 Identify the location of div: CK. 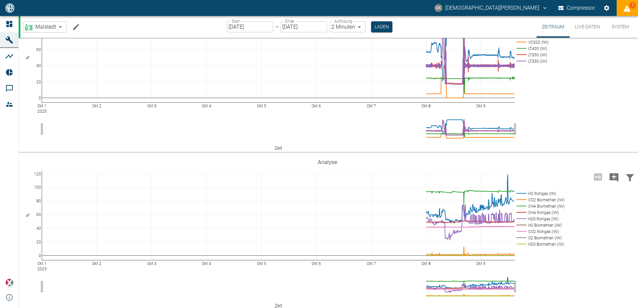
(438, 8).